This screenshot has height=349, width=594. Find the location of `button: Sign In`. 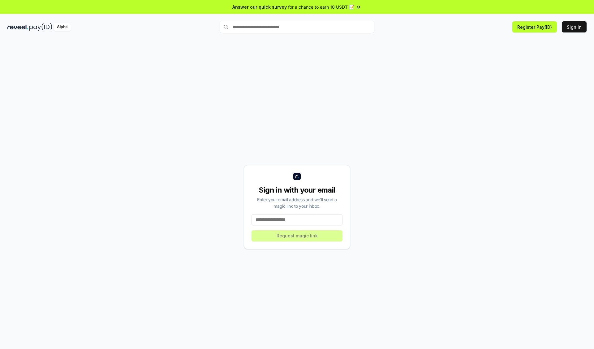

button: Sign In is located at coordinates (574, 27).